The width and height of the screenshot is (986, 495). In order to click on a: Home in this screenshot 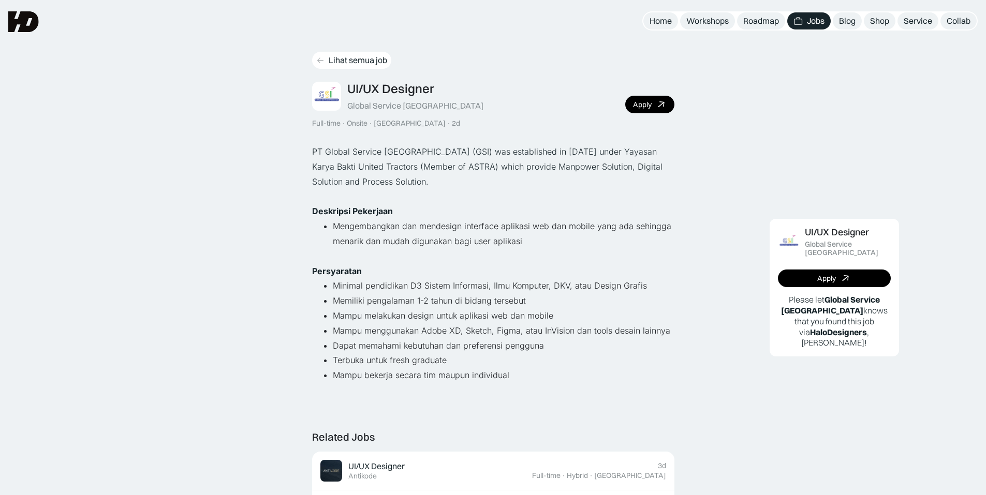, I will do `click(661, 21)`.